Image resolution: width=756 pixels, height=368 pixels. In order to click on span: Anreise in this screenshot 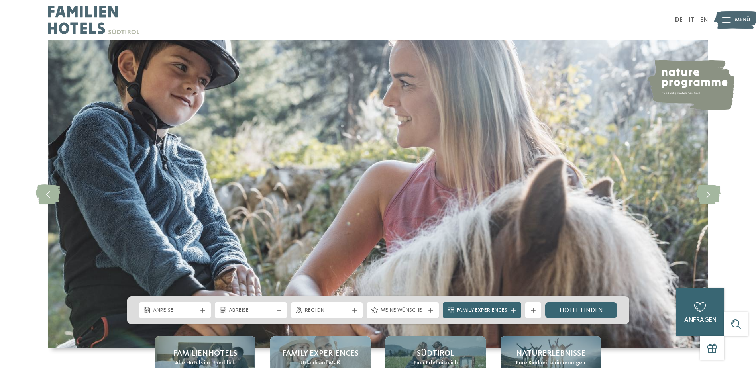, I will do `click(175, 311)`.